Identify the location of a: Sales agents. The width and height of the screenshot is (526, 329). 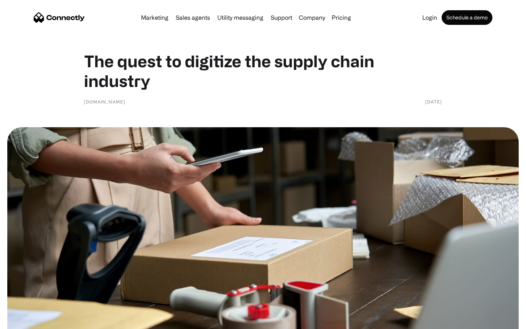
(193, 18).